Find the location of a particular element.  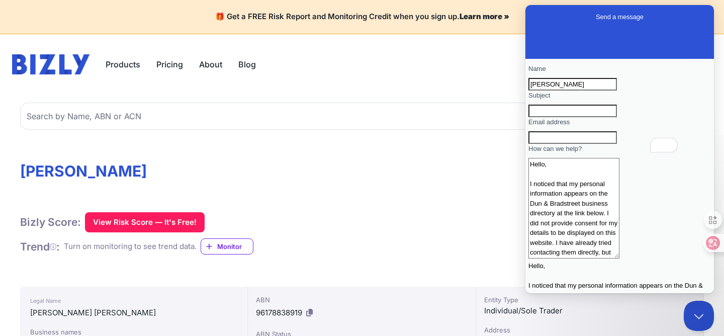

span: How can we help? is located at coordinates (30, 143).